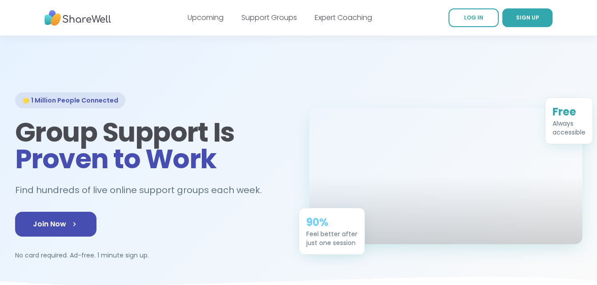 This screenshot has height=285, width=597. I want to click on span: LOG IN, so click(474, 17).